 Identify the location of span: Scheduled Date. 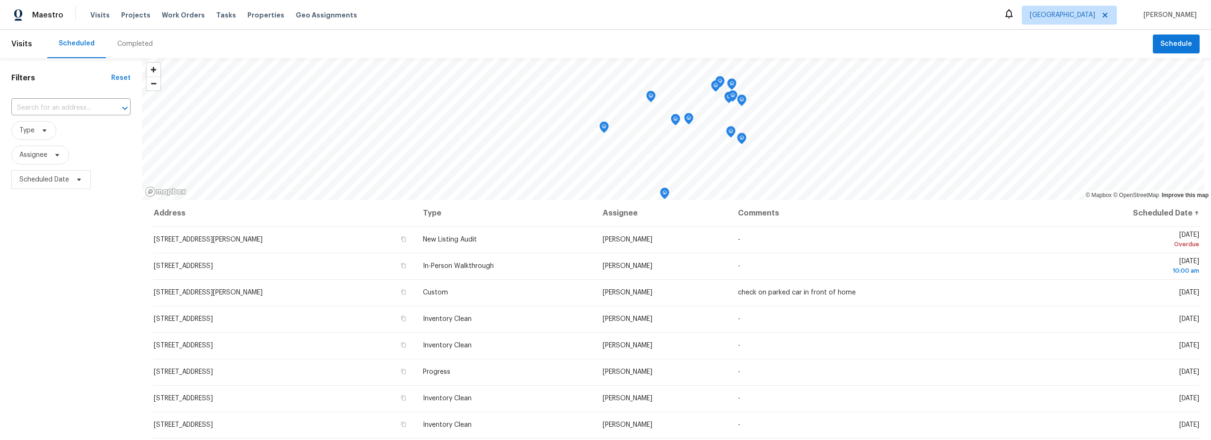
(44, 180).